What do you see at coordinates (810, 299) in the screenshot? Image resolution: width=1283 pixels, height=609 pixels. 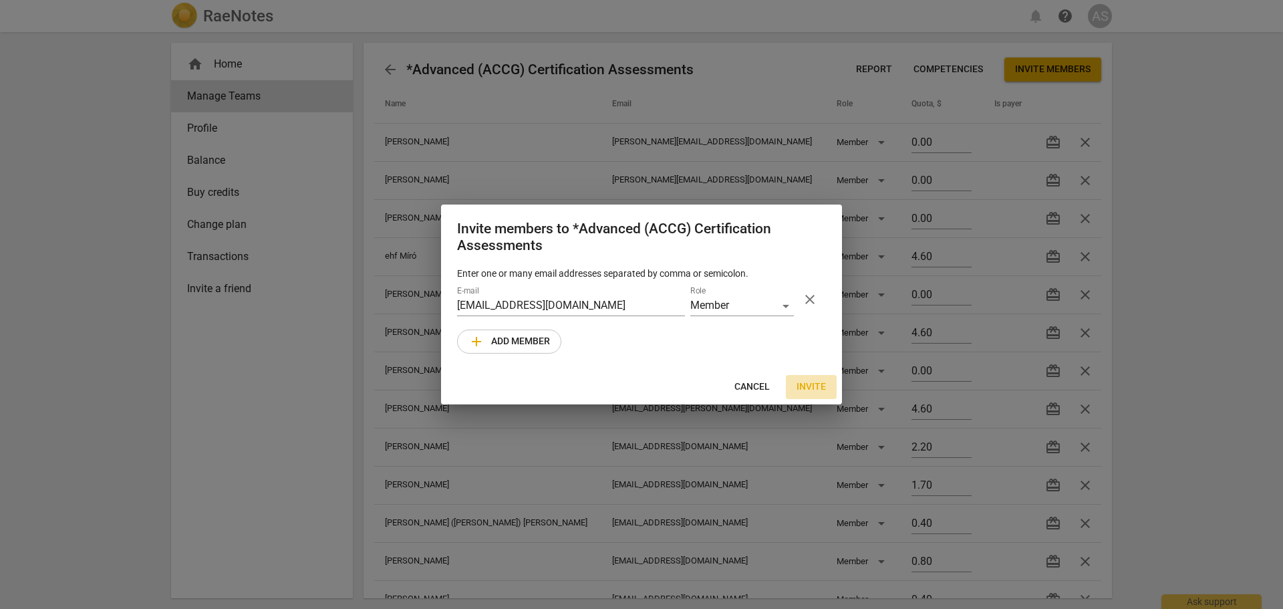 I see `span: close` at bounding box center [810, 299].